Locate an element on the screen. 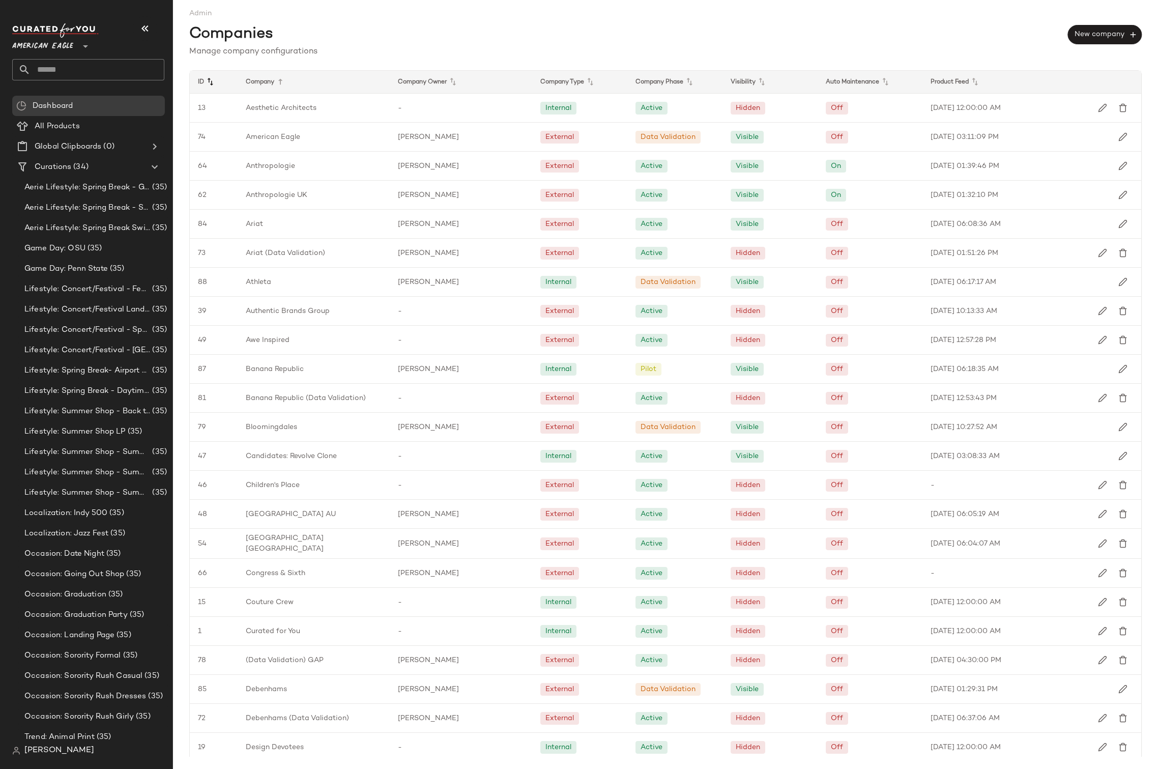 This screenshot has height=769, width=1158. span: Companies is located at coordinates (231, 34).